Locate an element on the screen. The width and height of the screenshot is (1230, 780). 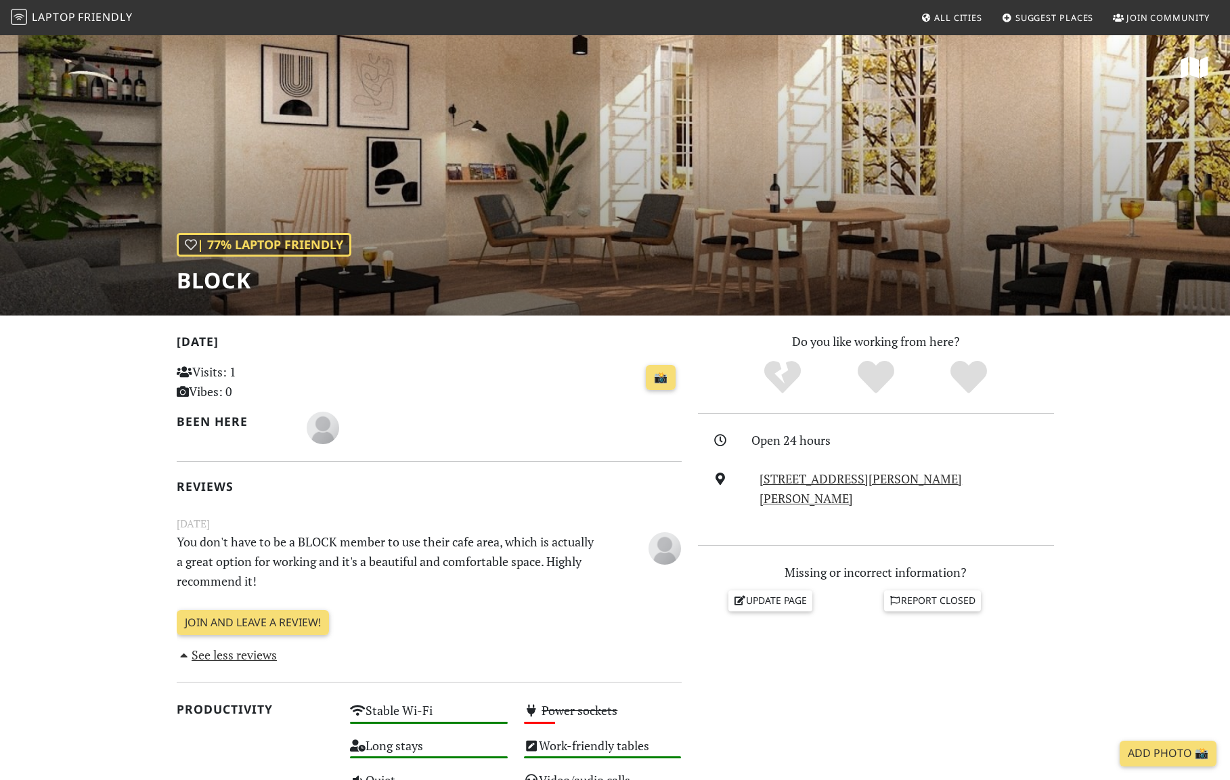
h1: BLOCK is located at coordinates (264, 280).